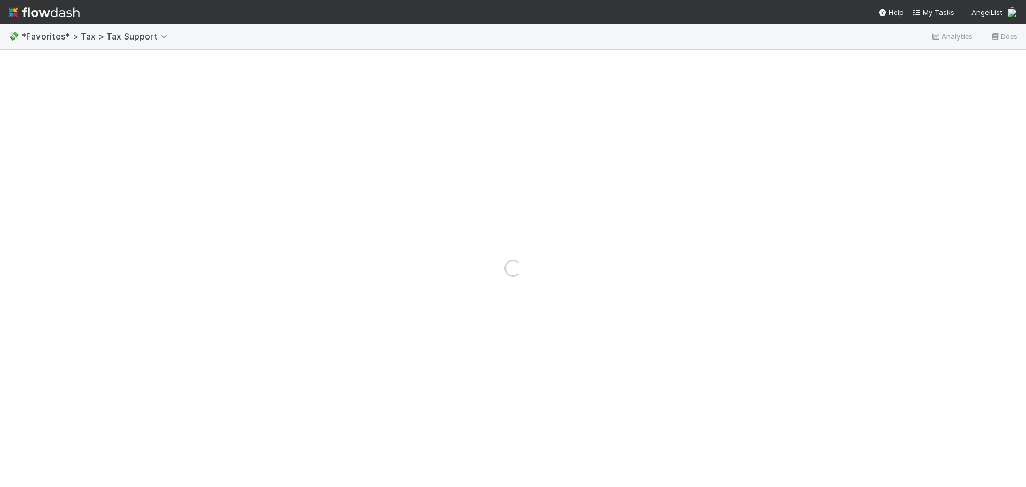 The width and height of the screenshot is (1026, 487). What do you see at coordinates (933, 12) in the screenshot?
I see `span: My Tasks` at bounding box center [933, 12].